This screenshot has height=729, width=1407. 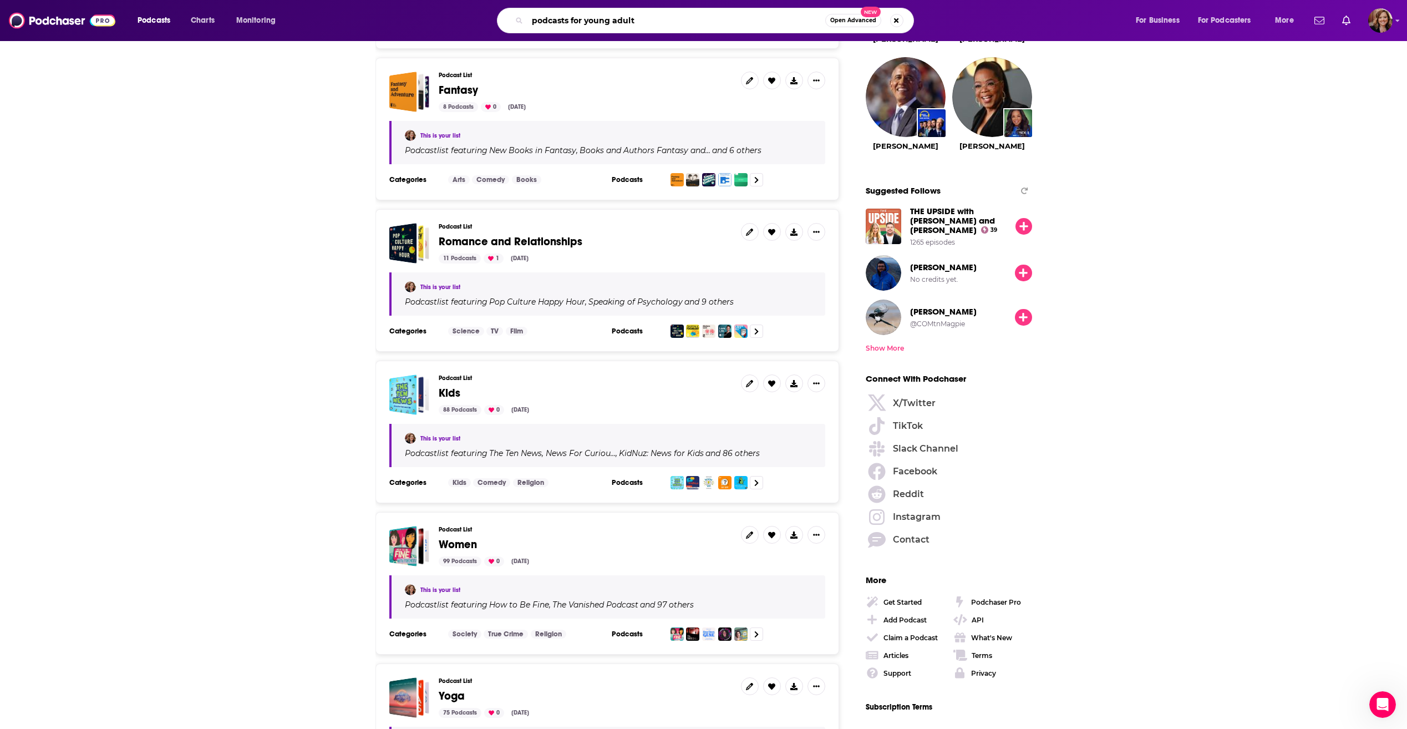 I want to click on a: Show notifications dropdown, so click(x=1346, y=21).